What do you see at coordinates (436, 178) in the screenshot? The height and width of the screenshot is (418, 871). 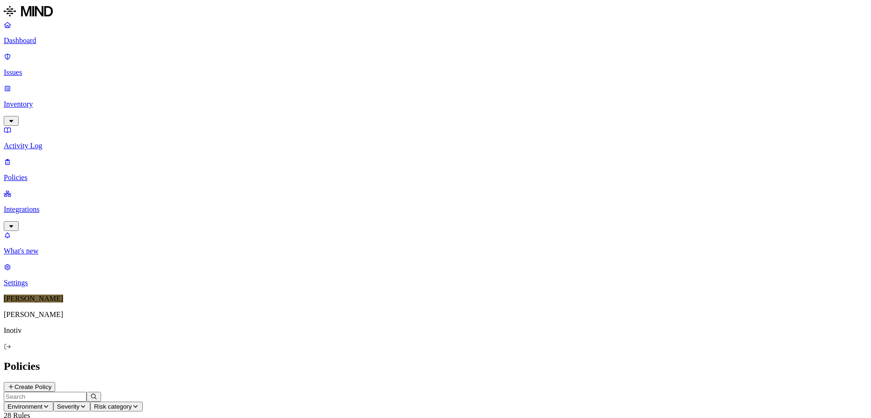 I see `p: Policies` at bounding box center [436, 178].